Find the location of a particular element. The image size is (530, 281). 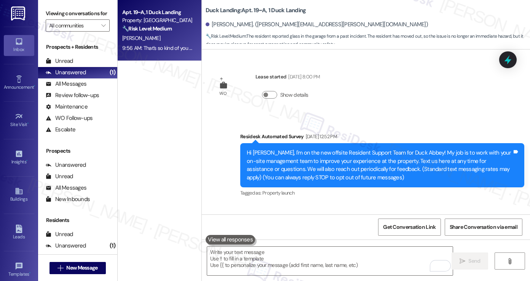

span: Property launch is located at coordinates (278, 193).